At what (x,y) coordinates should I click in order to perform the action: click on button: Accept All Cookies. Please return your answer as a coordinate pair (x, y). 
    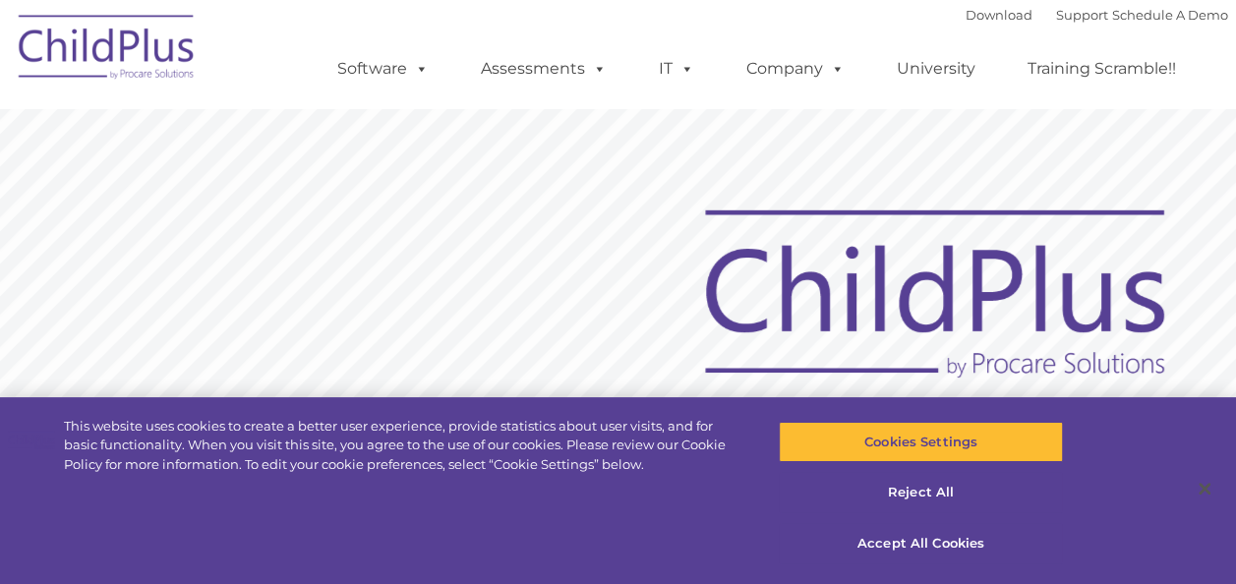
    Looking at the image, I should click on (920, 544).